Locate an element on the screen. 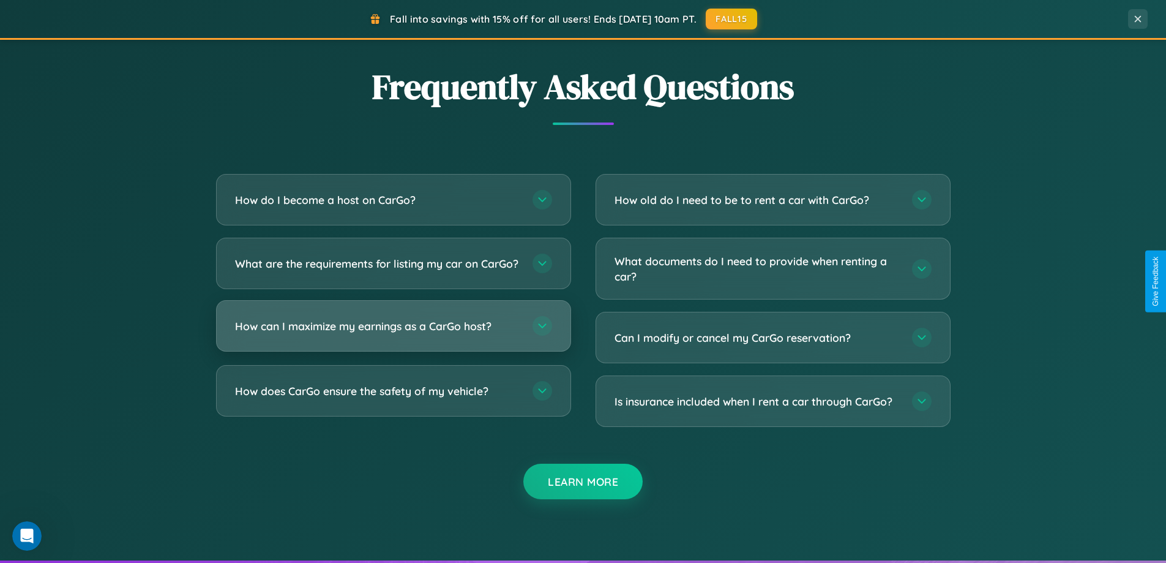 This screenshot has height=563, width=1166. h3: How old do I need to be to rent a car with CarGo? is located at coordinates (757, 200).